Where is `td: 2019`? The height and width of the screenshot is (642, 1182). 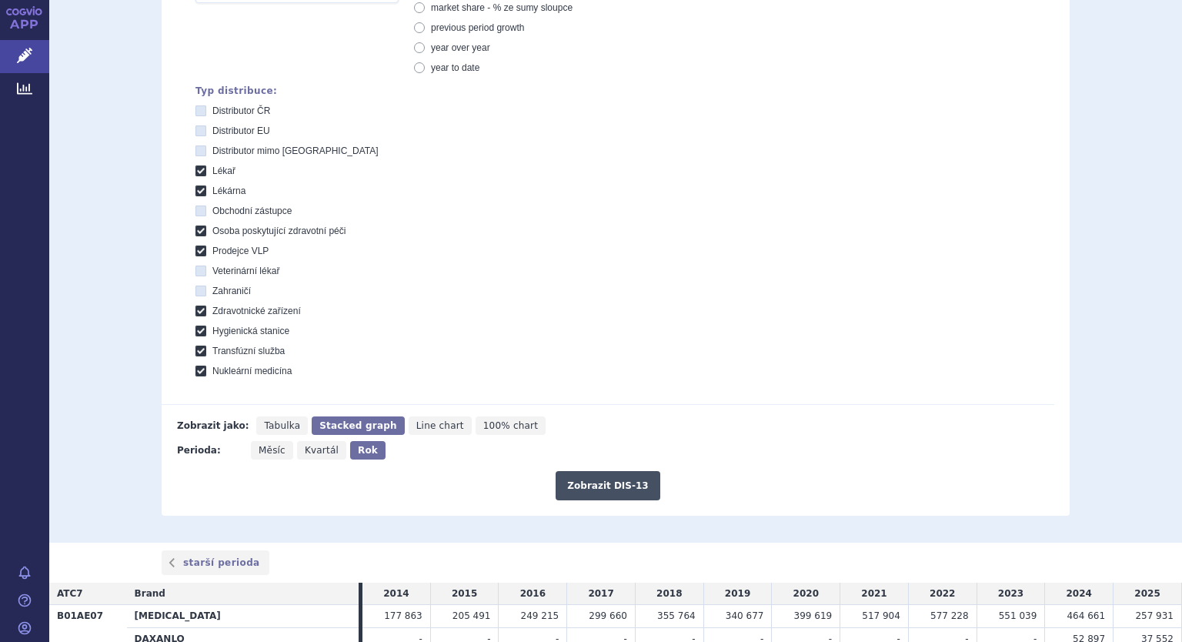
td: 2019 is located at coordinates (737, 594).